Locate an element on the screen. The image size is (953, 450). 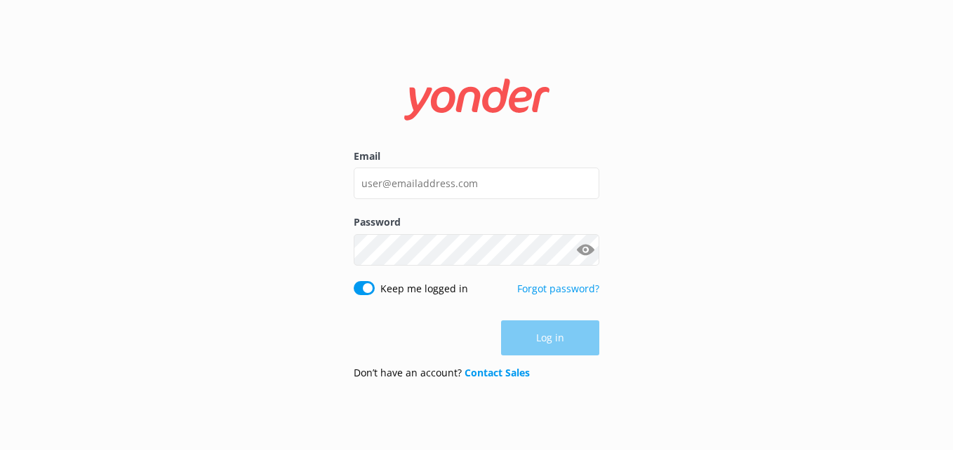
label: Password is located at coordinates (476, 222).